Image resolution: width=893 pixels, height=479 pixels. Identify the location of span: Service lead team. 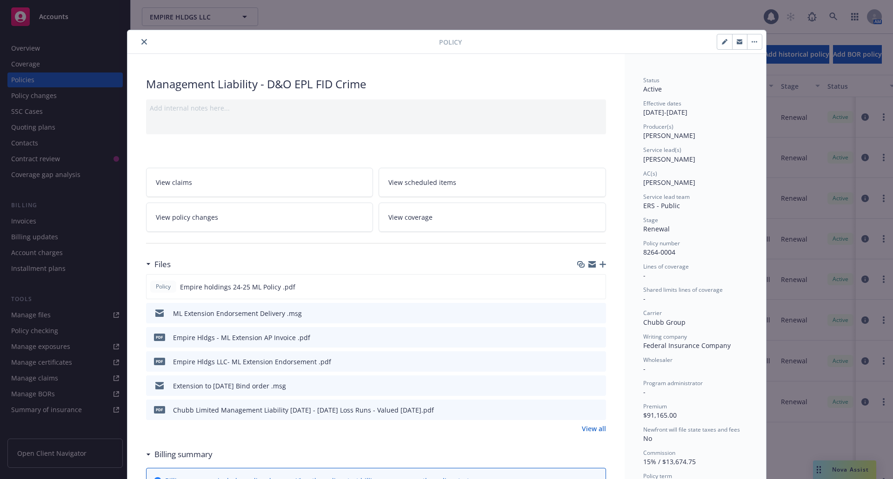
(666, 197).